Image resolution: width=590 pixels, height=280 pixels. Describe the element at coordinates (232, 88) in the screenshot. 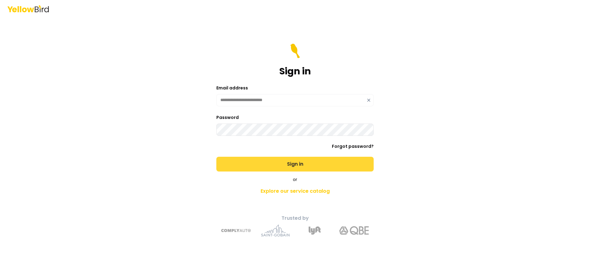

I see `label: Email address` at that location.